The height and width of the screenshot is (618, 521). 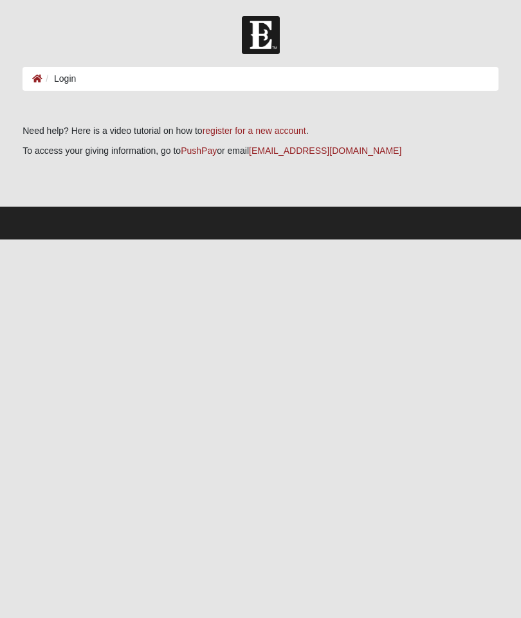 What do you see at coordinates (261, 131) in the screenshot?
I see `p: Need help? Here is a video tutorial on how to .` at bounding box center [261, 131].